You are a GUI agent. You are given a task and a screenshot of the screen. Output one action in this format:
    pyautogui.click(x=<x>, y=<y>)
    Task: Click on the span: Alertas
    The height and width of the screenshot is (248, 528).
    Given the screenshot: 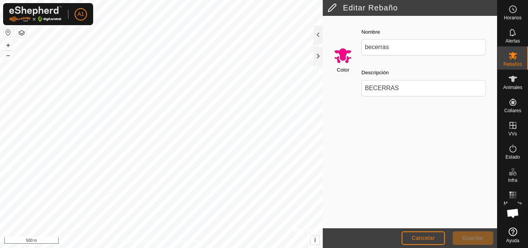 What is the action you would take?
    pyautogui.click(x=513, y=41)
    